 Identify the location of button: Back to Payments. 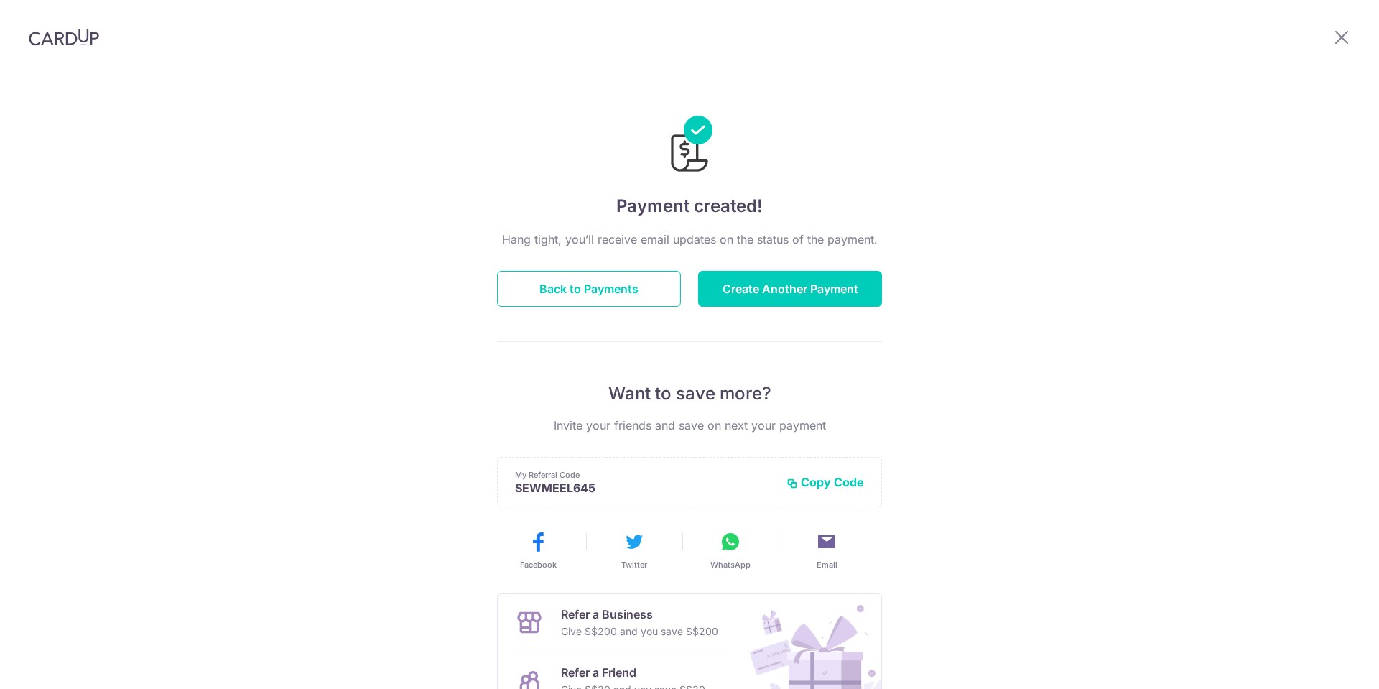
(589, 289).